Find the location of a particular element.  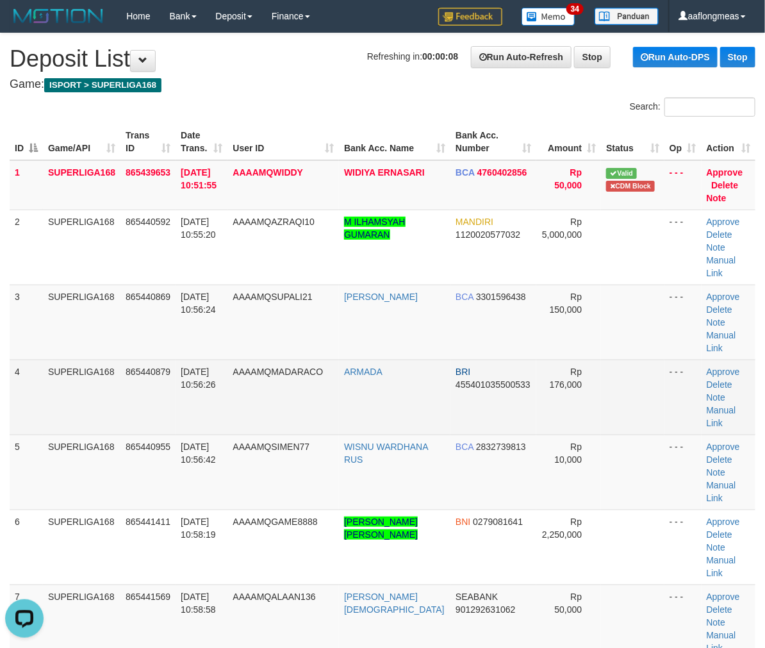

span: MANDIRI is located at coordinates (474, 222).